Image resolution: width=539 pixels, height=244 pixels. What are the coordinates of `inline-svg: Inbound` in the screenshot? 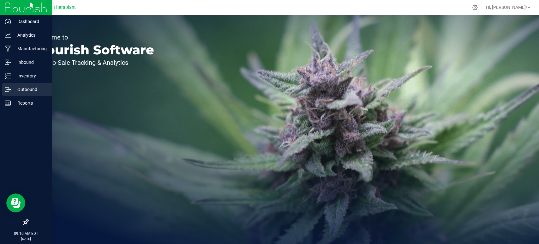 It's located at (8, 62).